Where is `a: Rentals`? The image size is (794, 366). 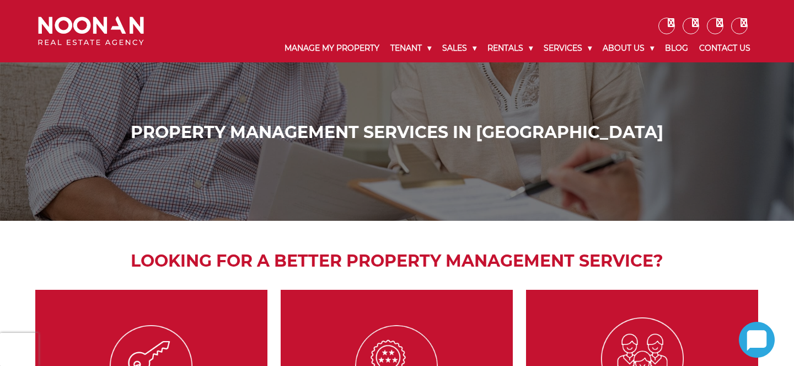 a: Rentals is located at coordinates (510, 48).